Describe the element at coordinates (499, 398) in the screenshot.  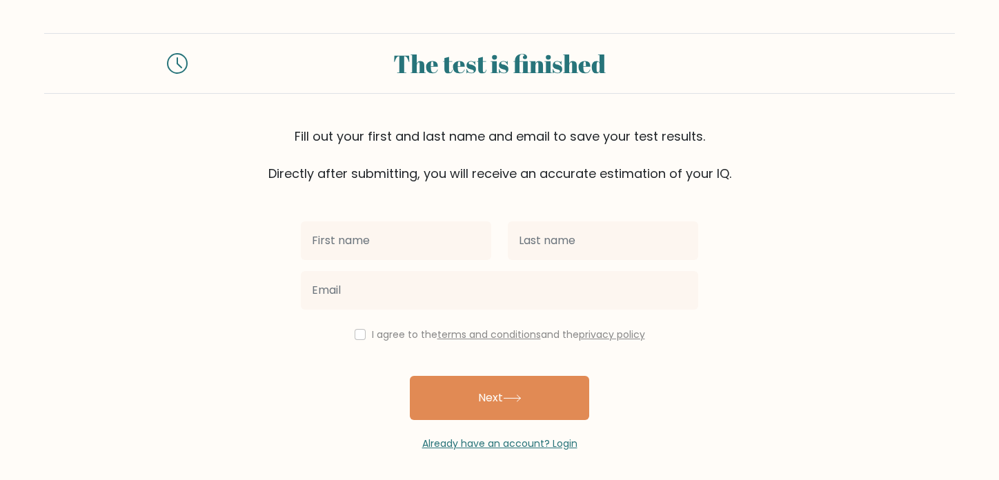
I see `button: Next` at that location.